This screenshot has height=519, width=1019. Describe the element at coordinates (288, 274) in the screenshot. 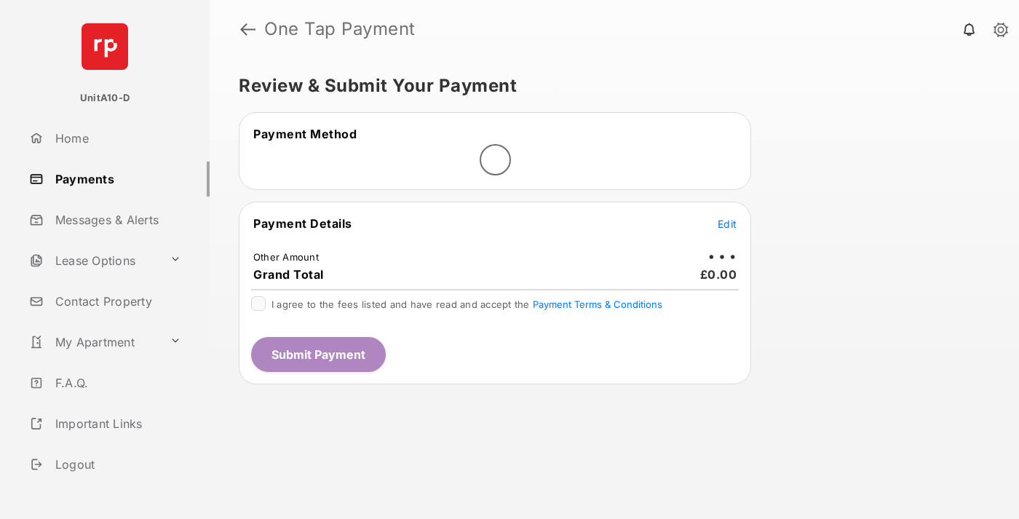

I see `span: Grand Total` at that location.